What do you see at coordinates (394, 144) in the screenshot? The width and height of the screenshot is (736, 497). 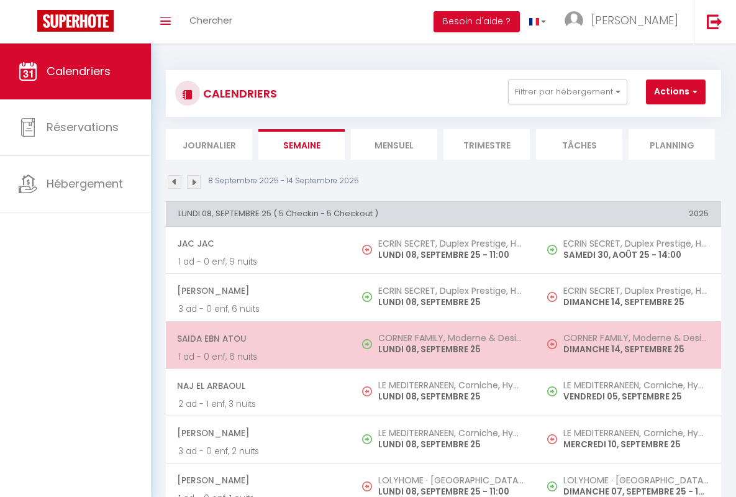 I see `li: Mensuel` at bounding box center [394, 144].